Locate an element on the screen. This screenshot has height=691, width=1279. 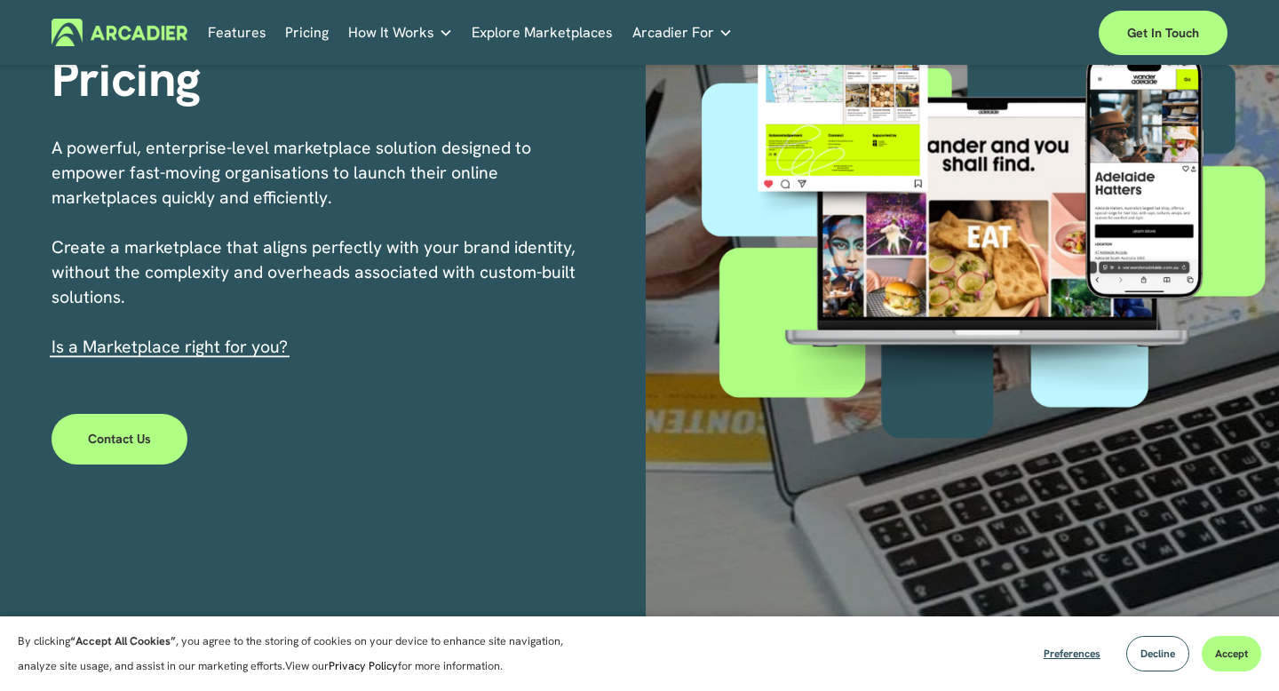
a: Features is located at coordinates (237, 32).